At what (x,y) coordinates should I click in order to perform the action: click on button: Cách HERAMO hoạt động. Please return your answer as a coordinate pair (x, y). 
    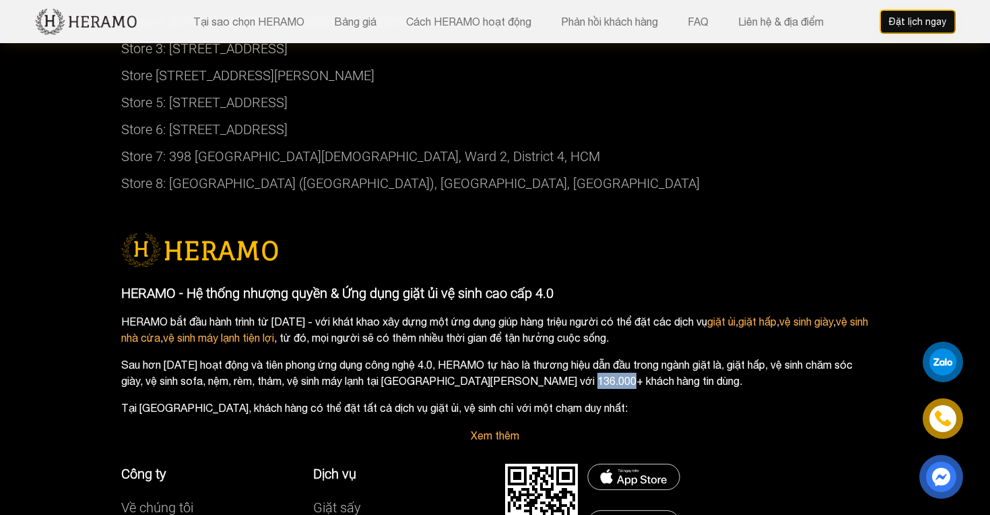
    Looking at the image, I should click on (469, 22).